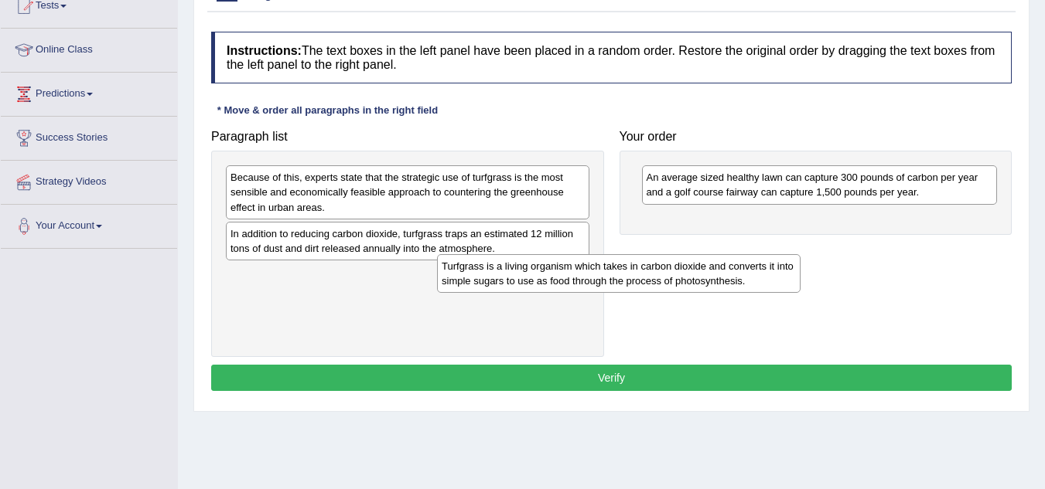 The image size is (1045, 489). I want to click on a: Success Stories, so click(89, 136).